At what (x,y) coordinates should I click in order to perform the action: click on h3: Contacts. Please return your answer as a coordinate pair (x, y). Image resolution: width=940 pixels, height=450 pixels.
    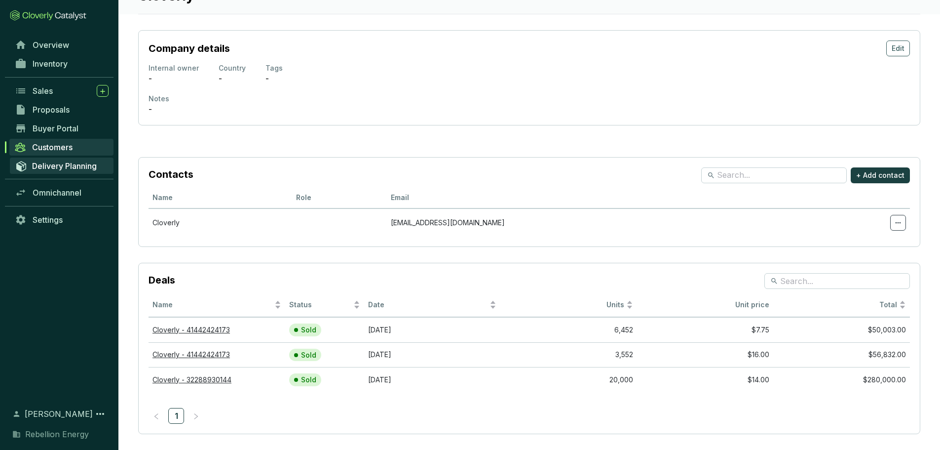
    Looking at the image, I should click on (171, 175).